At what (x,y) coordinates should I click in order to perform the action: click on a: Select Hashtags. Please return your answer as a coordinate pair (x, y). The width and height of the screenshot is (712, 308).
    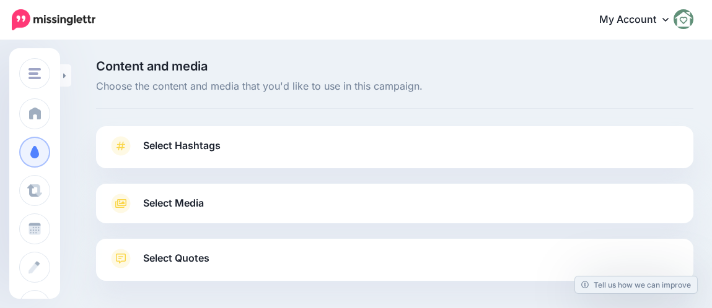
    Looking at the image, I should click on (395, 152).